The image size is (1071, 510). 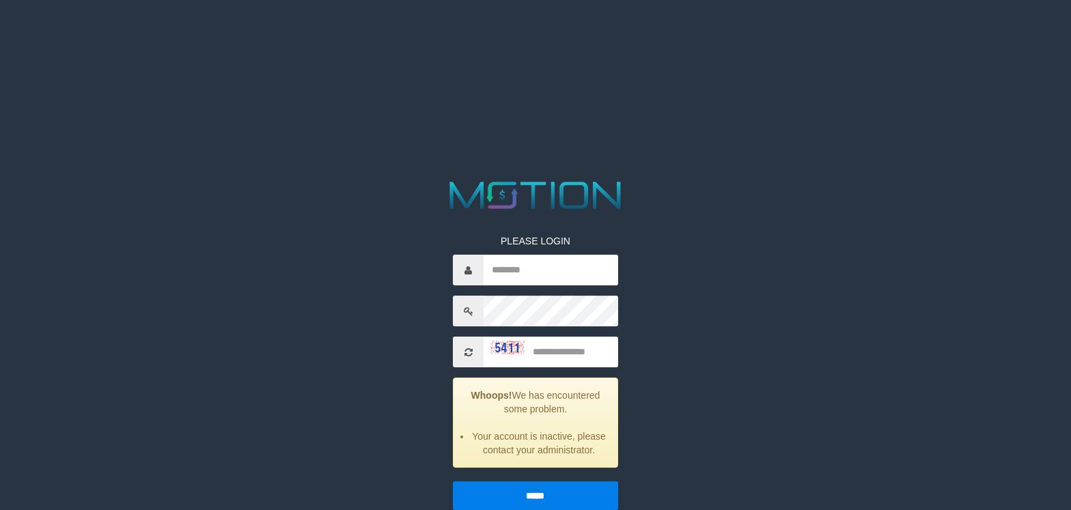 What do you see at coordinates (492, 396) in the screenshot?
I see `strong: Whoops!` at bounding box center [492, 396].